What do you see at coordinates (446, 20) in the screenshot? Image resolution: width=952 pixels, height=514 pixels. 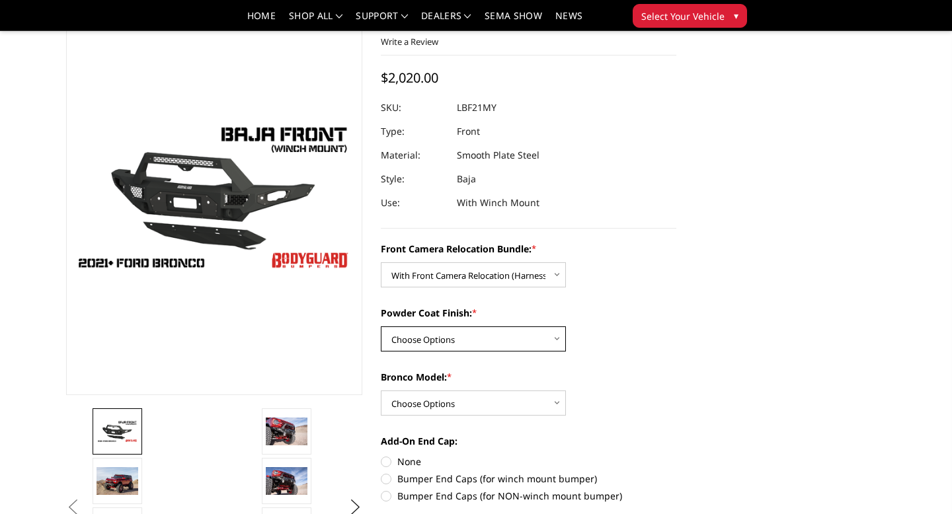 I see `a: Dealers` at bounding box center [446, 20].